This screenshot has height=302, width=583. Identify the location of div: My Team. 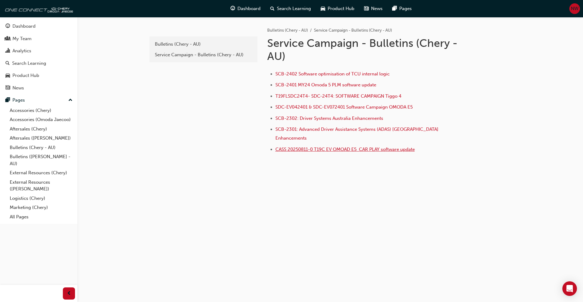
(22, 39).